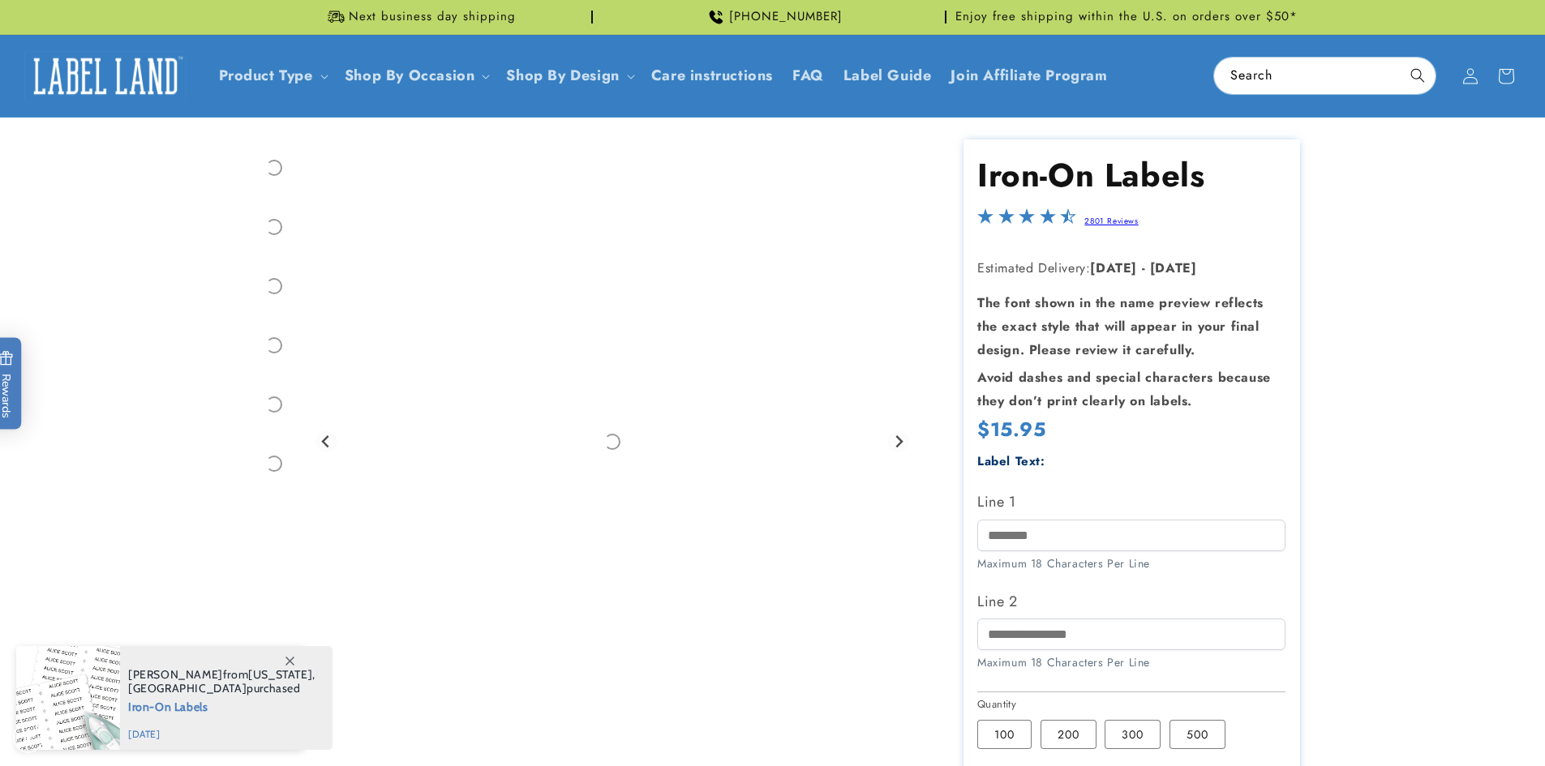 This screenshot has width=1545, height=766. Describe the element at coordinates (410, 75) in the screenshot. I see `span: Shop By Occasion` at that location.